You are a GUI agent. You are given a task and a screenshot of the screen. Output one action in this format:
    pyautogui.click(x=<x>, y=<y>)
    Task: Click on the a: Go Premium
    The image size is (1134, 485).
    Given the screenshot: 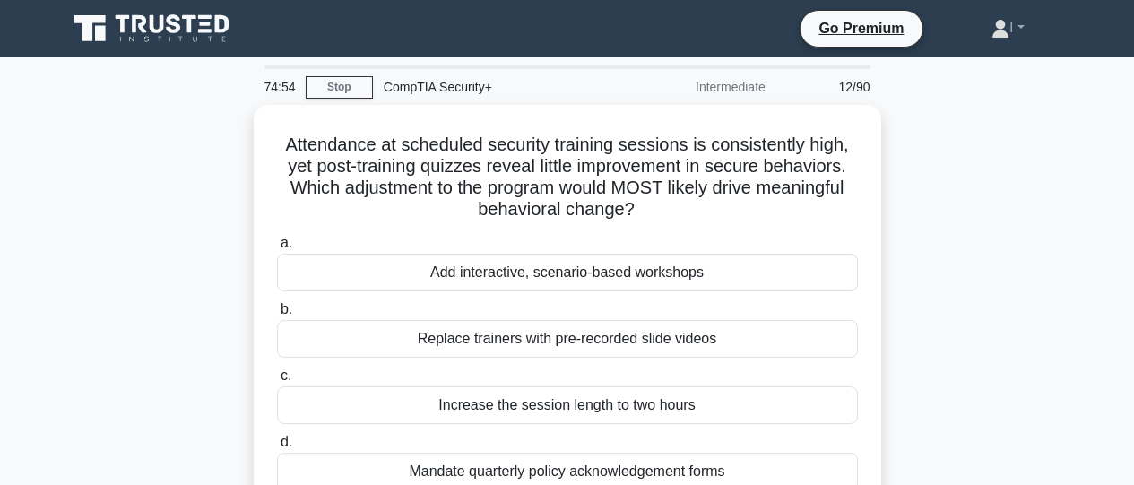 What is the action you would take?
    pyautogui.click(x=860, y=28)
    